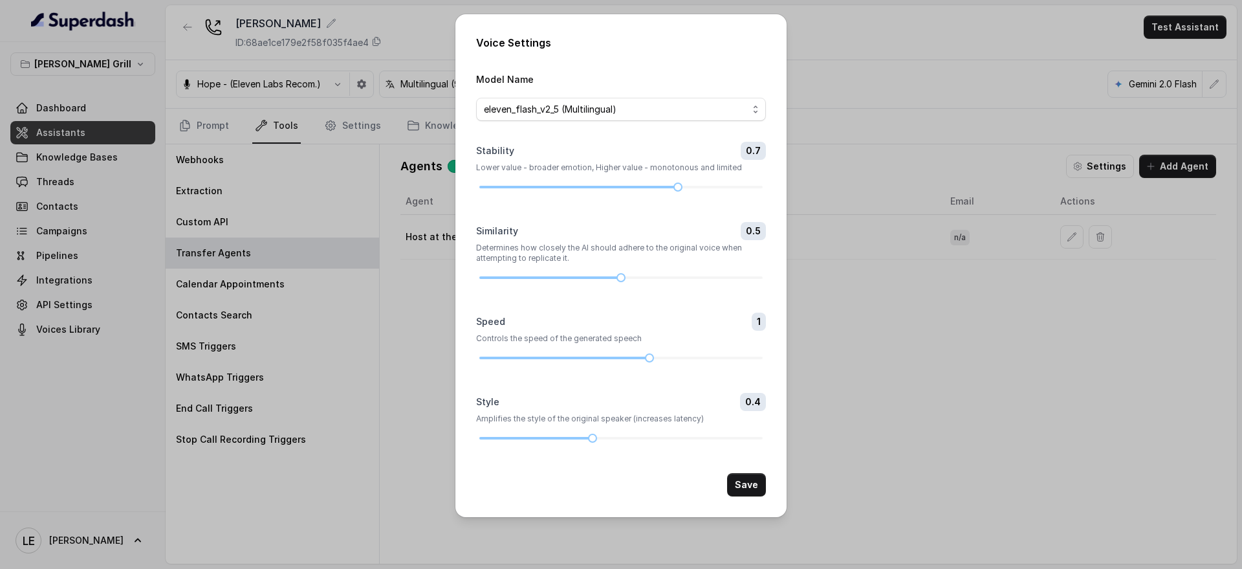 This screenshot has height=569, width=1242. What do you see at coordinates (621, 109) in the screenshot?
I see `button: eleven_flash_v2_5 (Multilingual)` at bounding box center [621, 109].